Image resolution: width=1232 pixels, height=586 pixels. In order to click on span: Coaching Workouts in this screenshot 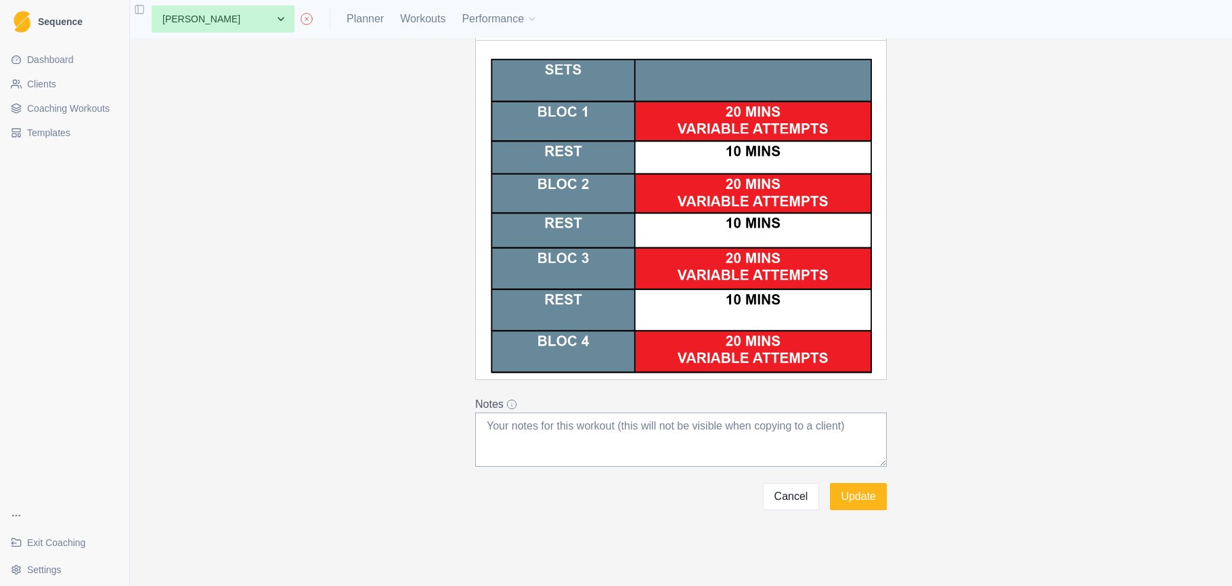, I will do `click(68, 108)`.